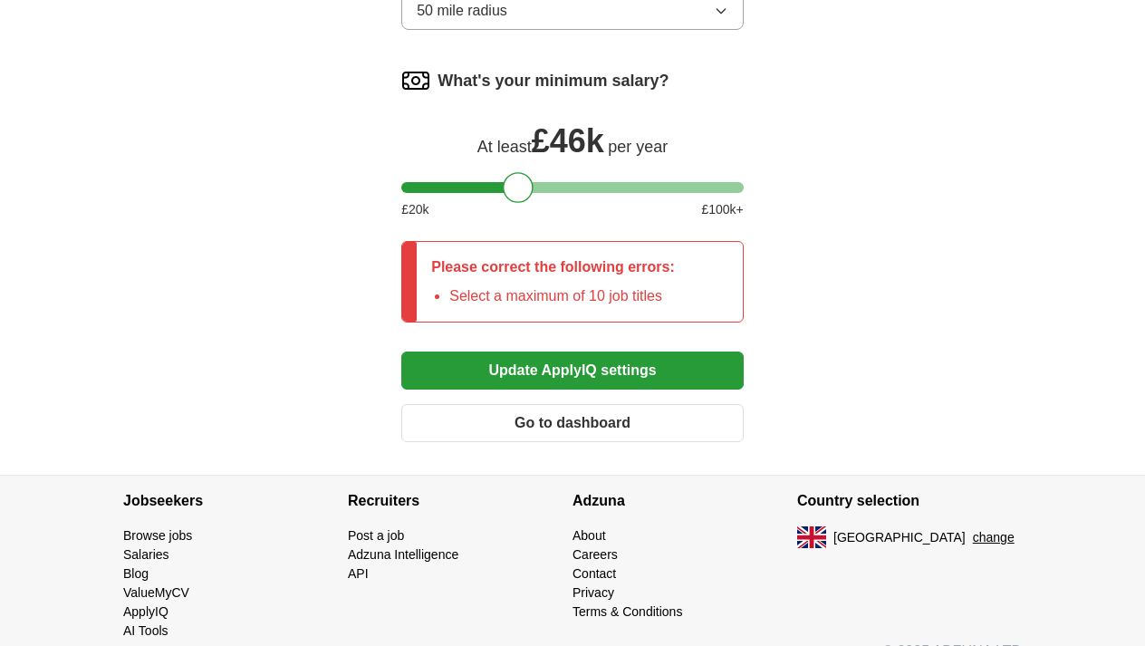 The image size is (1145, 646). What do you see at coordinates (909, 501) in the screenshot?
I see `h4: Country selection` at bounding box center [909, 501].